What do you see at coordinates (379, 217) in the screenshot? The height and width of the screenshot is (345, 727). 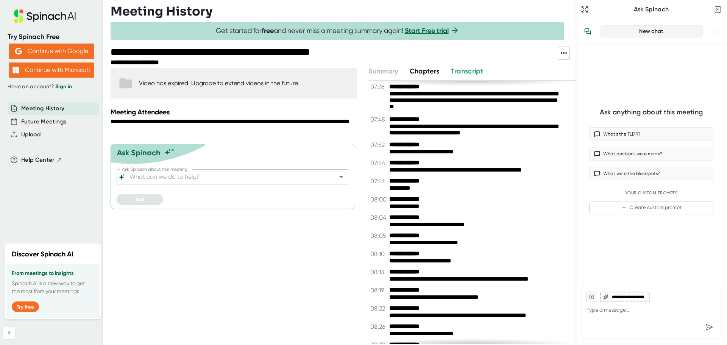 I see `span: 08:04` at bounding box center [379, 217].